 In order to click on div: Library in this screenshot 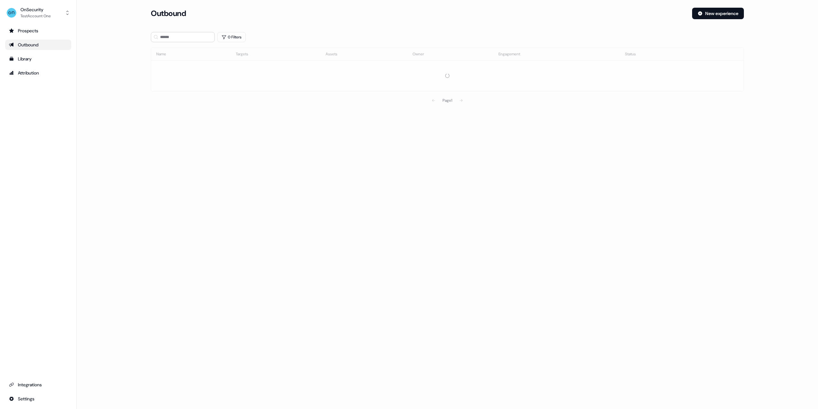, I will do `click(38, 59)`.